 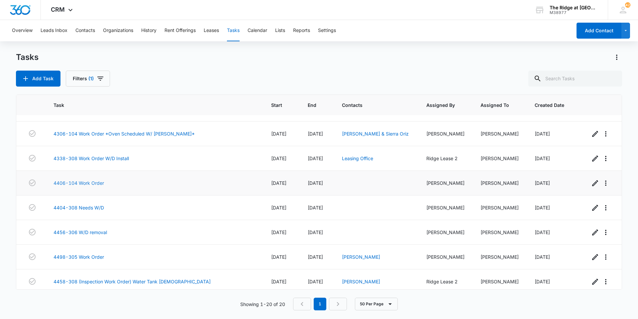 I want to click on span: 42, so click(x=628, y=5).